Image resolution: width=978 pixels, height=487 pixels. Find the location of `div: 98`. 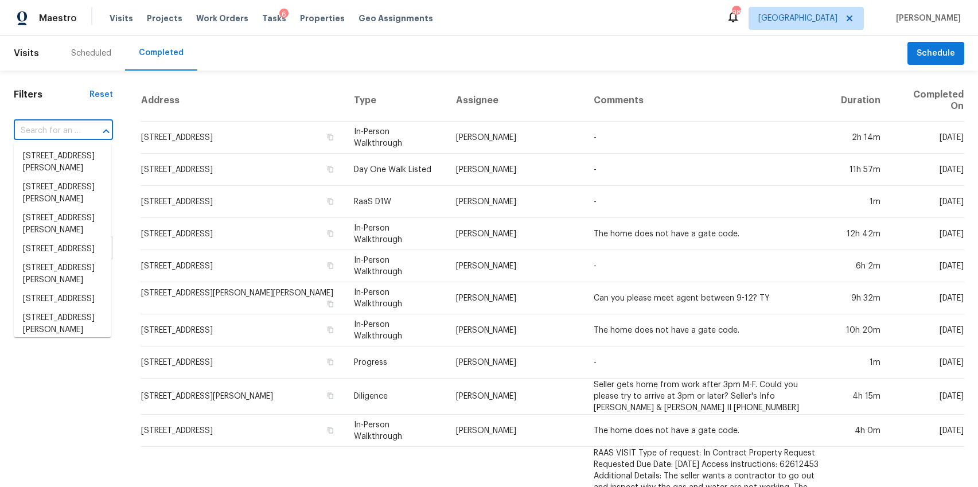

div: 98 is located at coordinates (736, 13).